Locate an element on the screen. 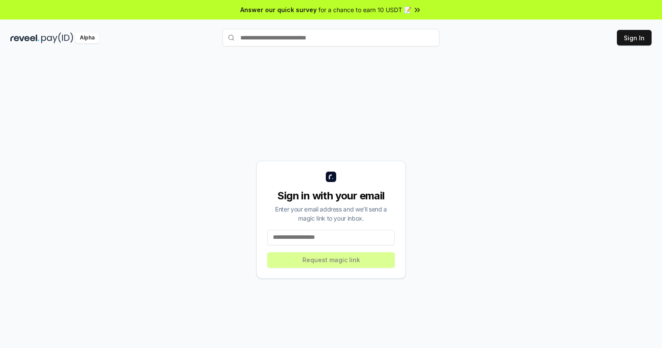  img: reveel_dark is located at coordinates (25, 38).